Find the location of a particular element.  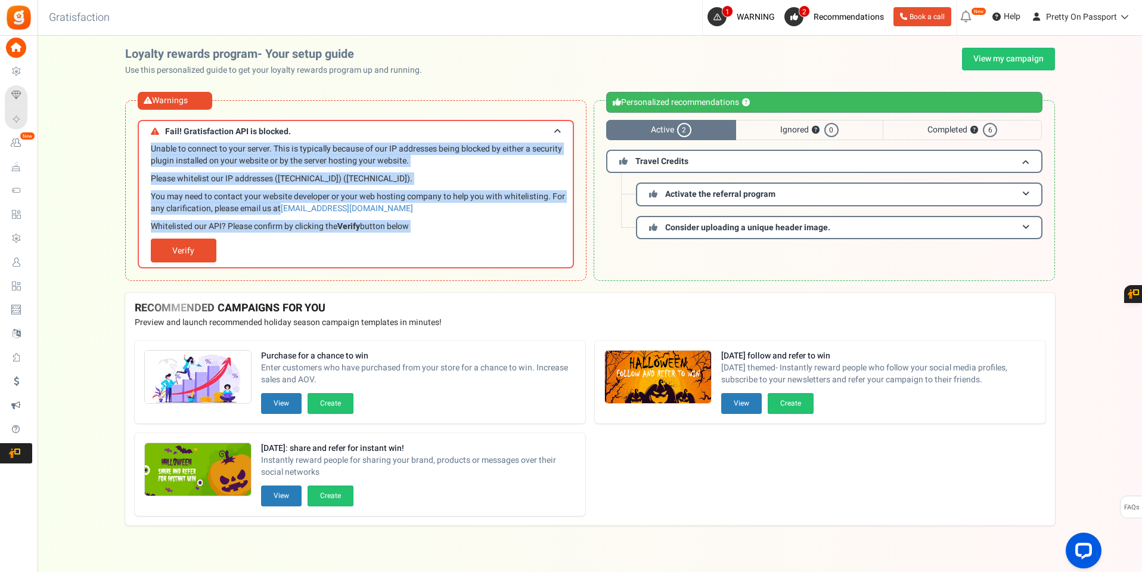

strong: Purchase for a chance to win is located at coordinates (419, 356).